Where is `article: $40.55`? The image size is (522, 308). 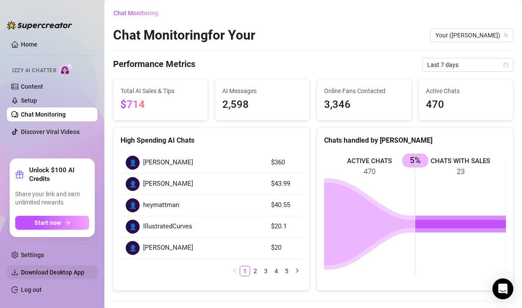 article: $40.55 is located at coordinates (284, 205).